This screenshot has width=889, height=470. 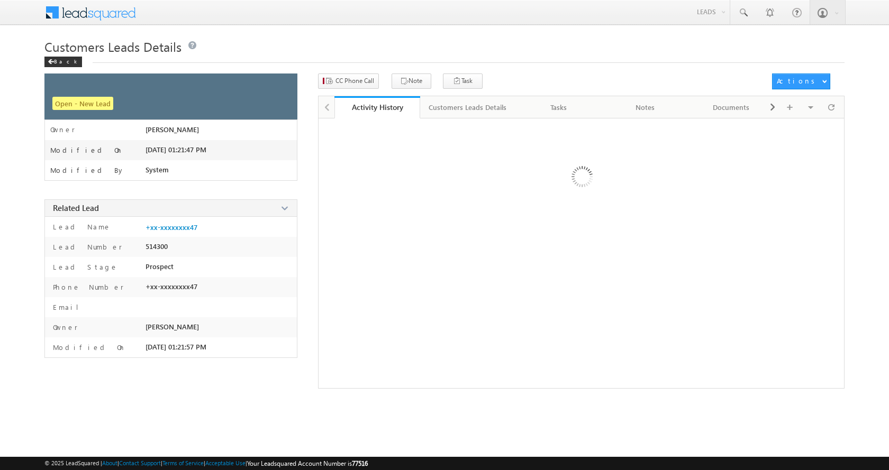 I want to click on button: CC Phone Call, so click(x=348, y=81).